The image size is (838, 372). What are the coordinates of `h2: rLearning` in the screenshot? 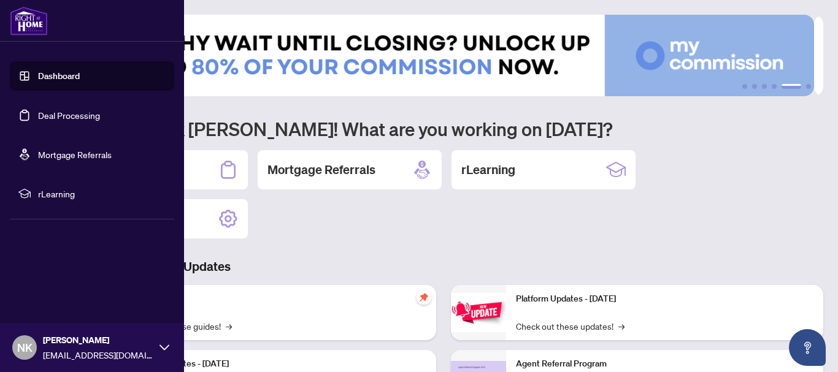 It's located at (488, 170).